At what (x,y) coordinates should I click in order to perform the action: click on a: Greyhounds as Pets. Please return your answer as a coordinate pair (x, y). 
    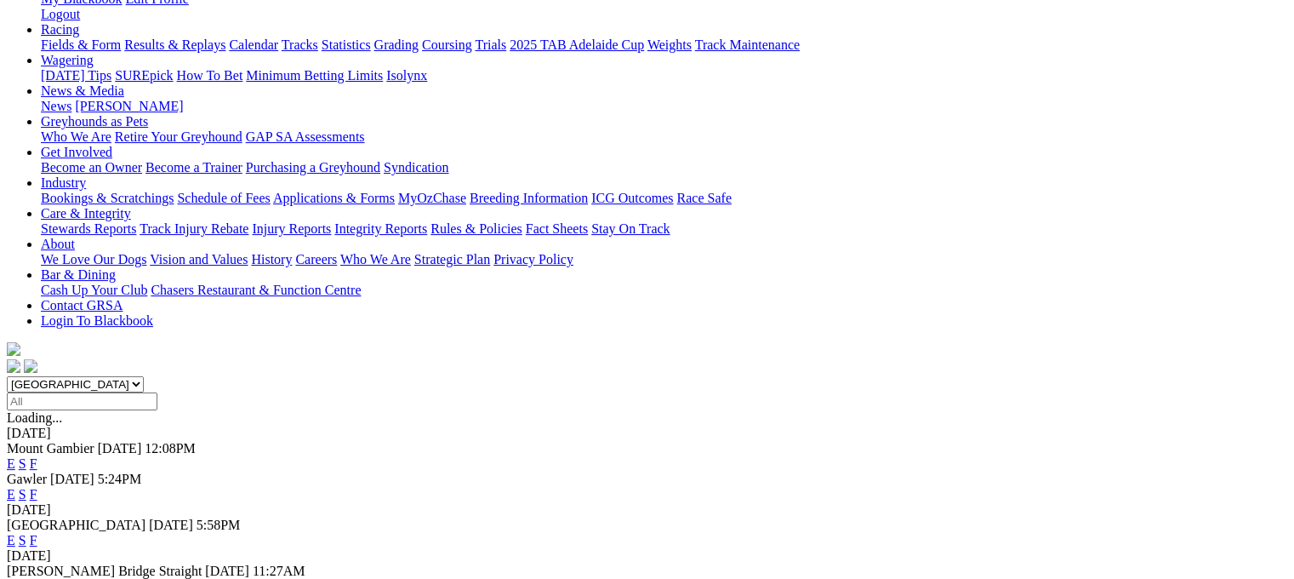
    Looking at the image, I should click on (94, 121).